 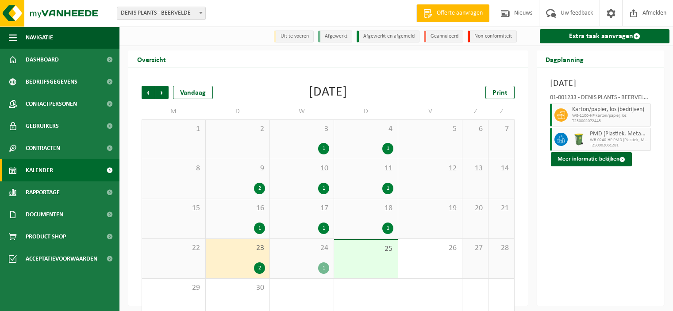 What do you see at coordinates (294, 36) in the screenshot?
I see `li: Uit te voeren` at bounding box center [294, 36].